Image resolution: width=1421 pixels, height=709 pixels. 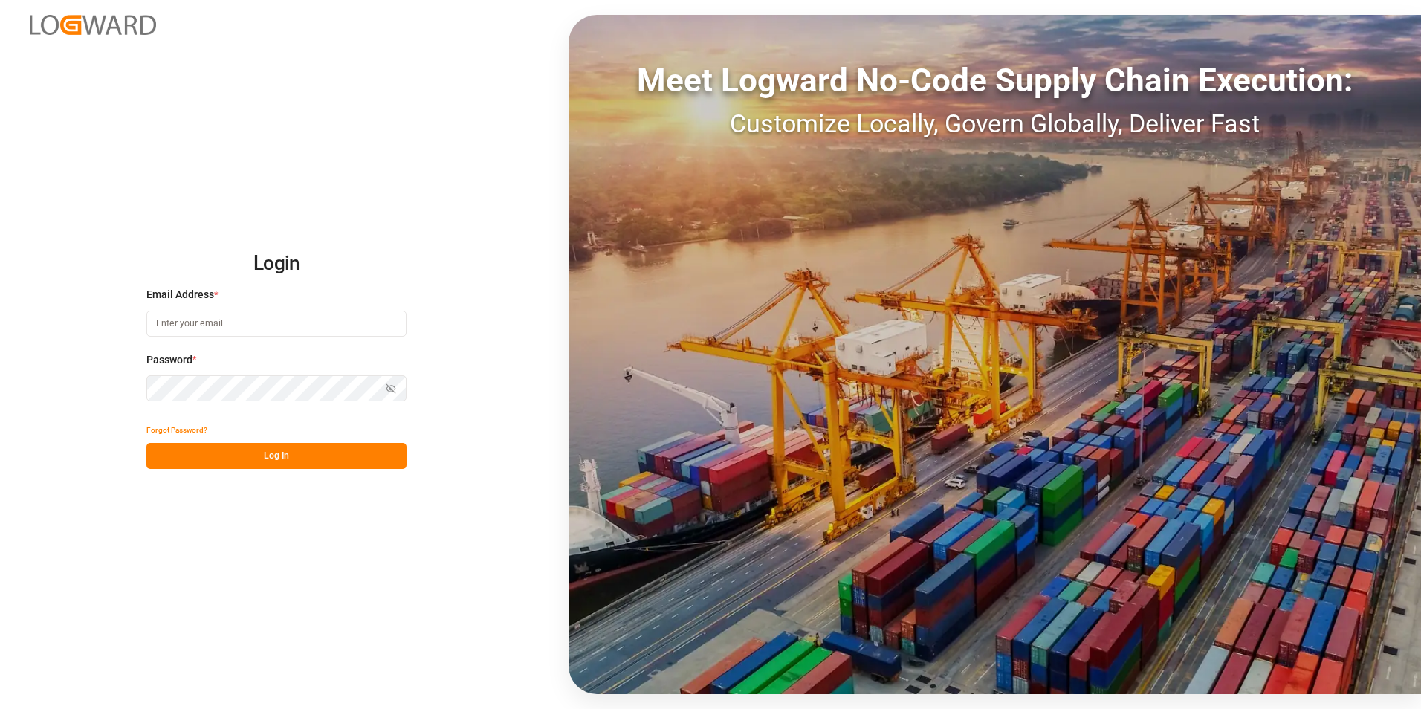 What do you see at coordinates (177, 430) in the screenshot?
I see `button: Forgot Password?` at bounding box center [177, 430].